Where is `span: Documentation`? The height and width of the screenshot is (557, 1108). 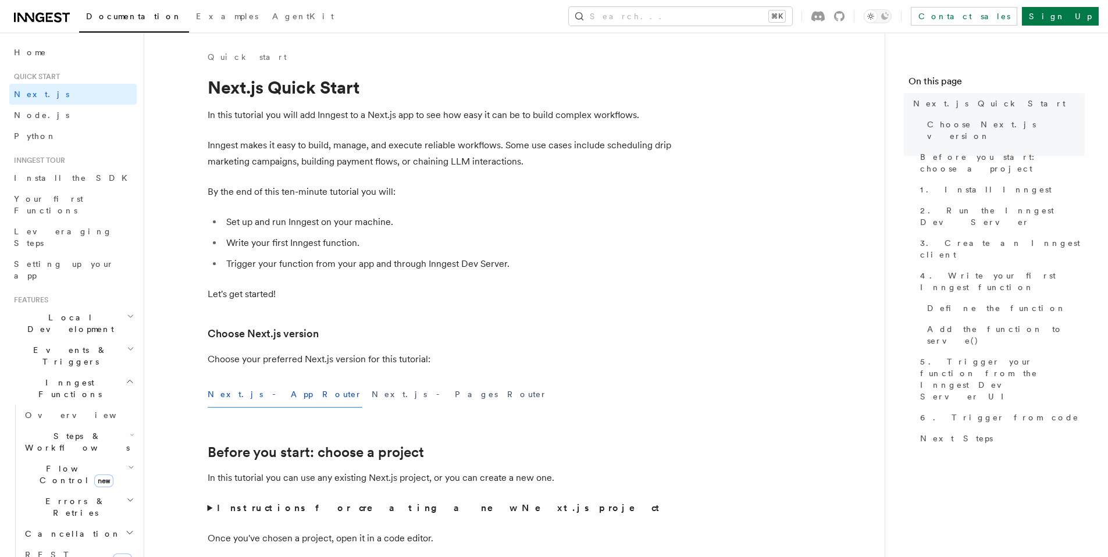
span: Documentation is located at coordinates (134, 16).